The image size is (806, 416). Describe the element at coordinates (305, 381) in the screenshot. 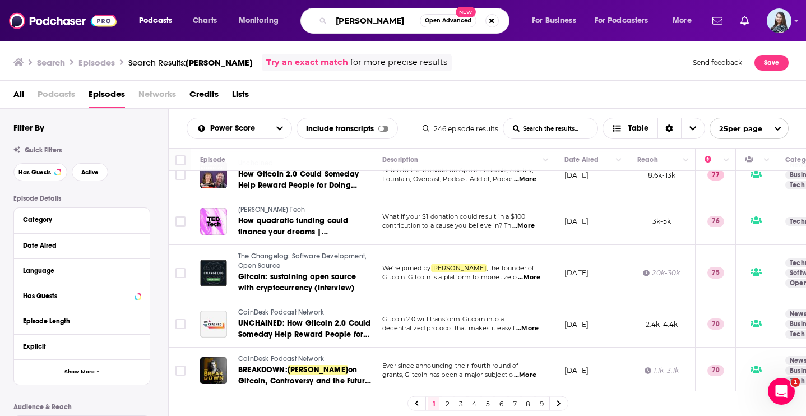

I see `span: on Gitcoin, Controversy and the Future of Open-Source Funding` at that location.